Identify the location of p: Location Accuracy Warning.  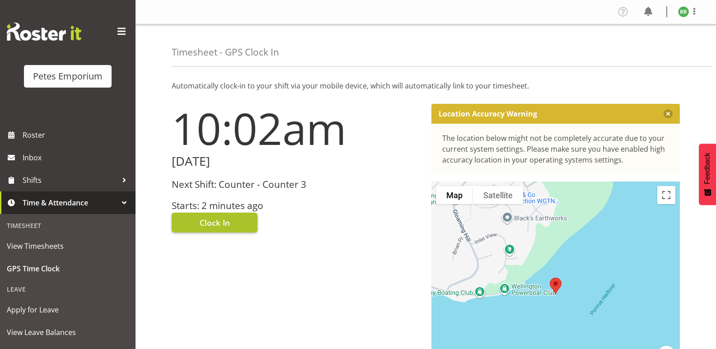
(488, 114).